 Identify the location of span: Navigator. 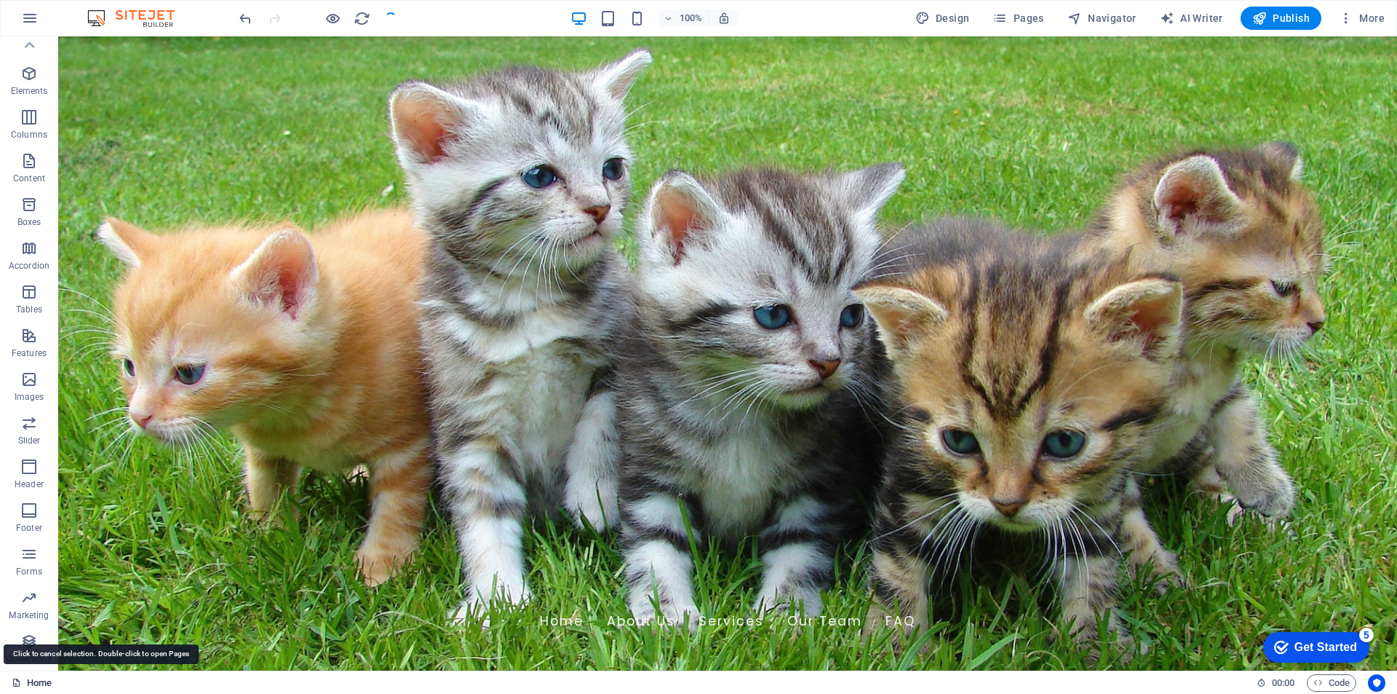
(1102, 18).